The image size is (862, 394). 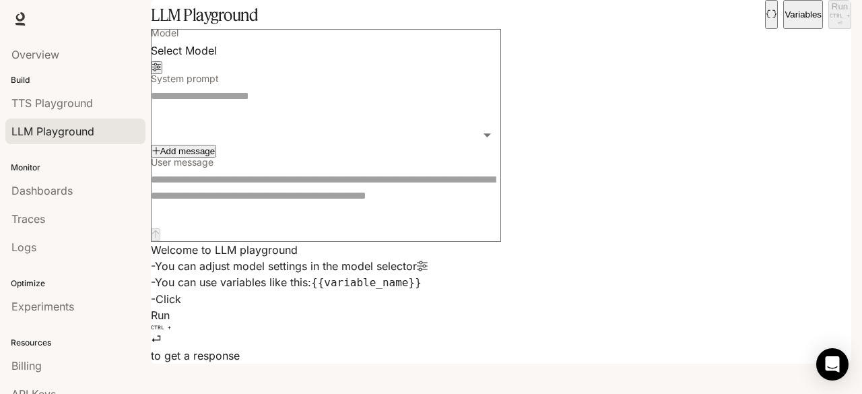 What do you see at coordinates (184, 50) in the screenshot?
I see `span: Select Model` at bounding box center [184, 50].